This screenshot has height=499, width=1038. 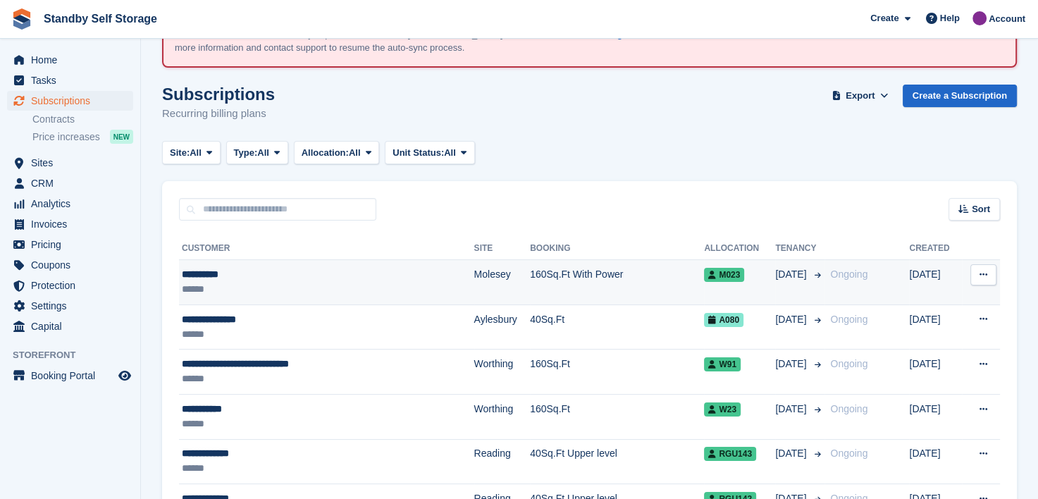 What do you see at coordinates (617, 327) in the screenshot?
I see `td: 40Sq.Ft` at bounding box center [617, 327].